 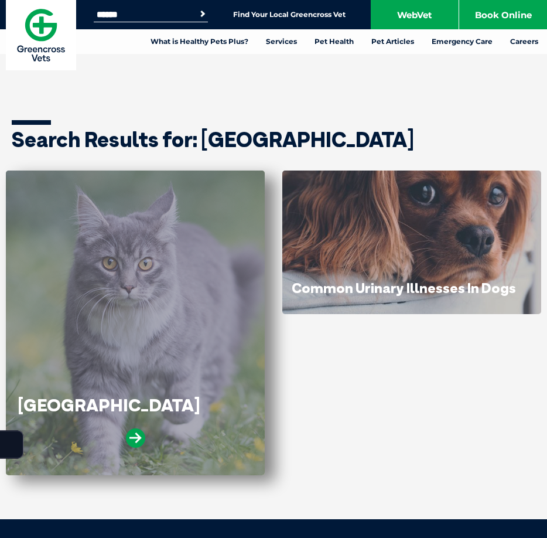 I want to click on a: Pet Articles, so click(x=393, y=42).